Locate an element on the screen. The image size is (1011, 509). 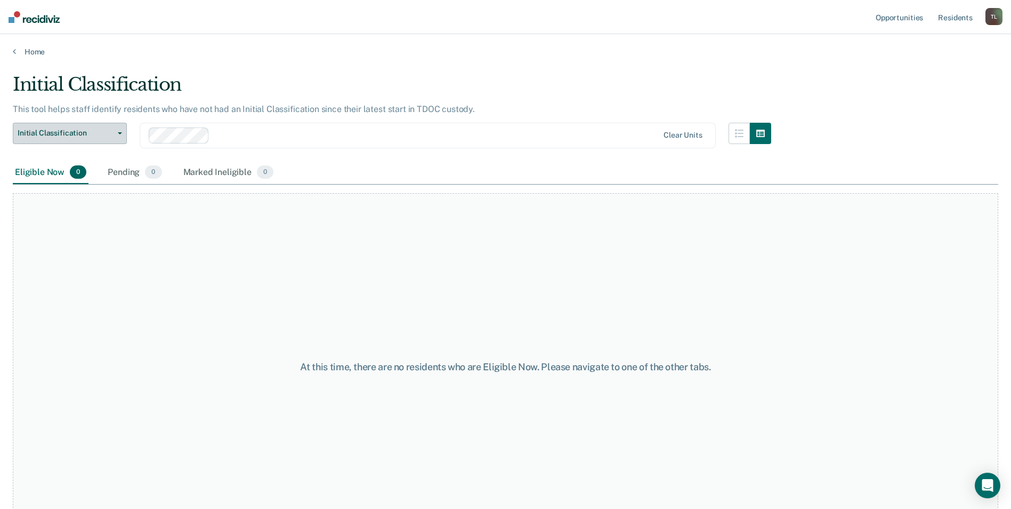
a: Home is located at coordinates (505, 52).